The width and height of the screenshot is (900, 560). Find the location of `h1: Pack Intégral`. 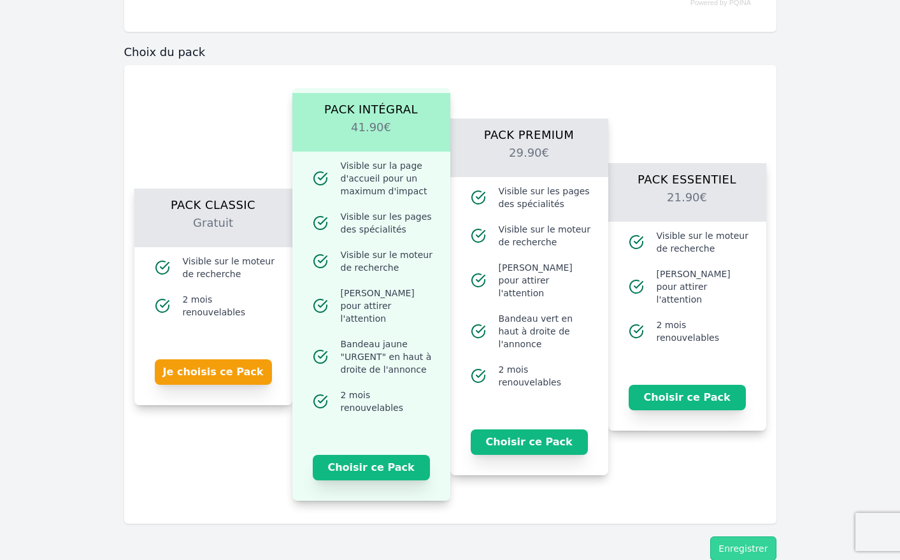

h1: Pack Intégral is located at coordinates (371, 106).